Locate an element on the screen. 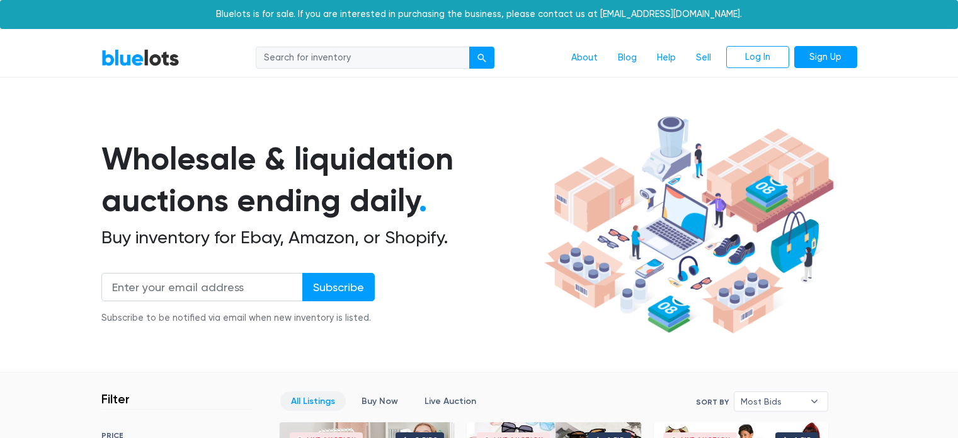  a: Live Auction is located at coordinates (450, 400).